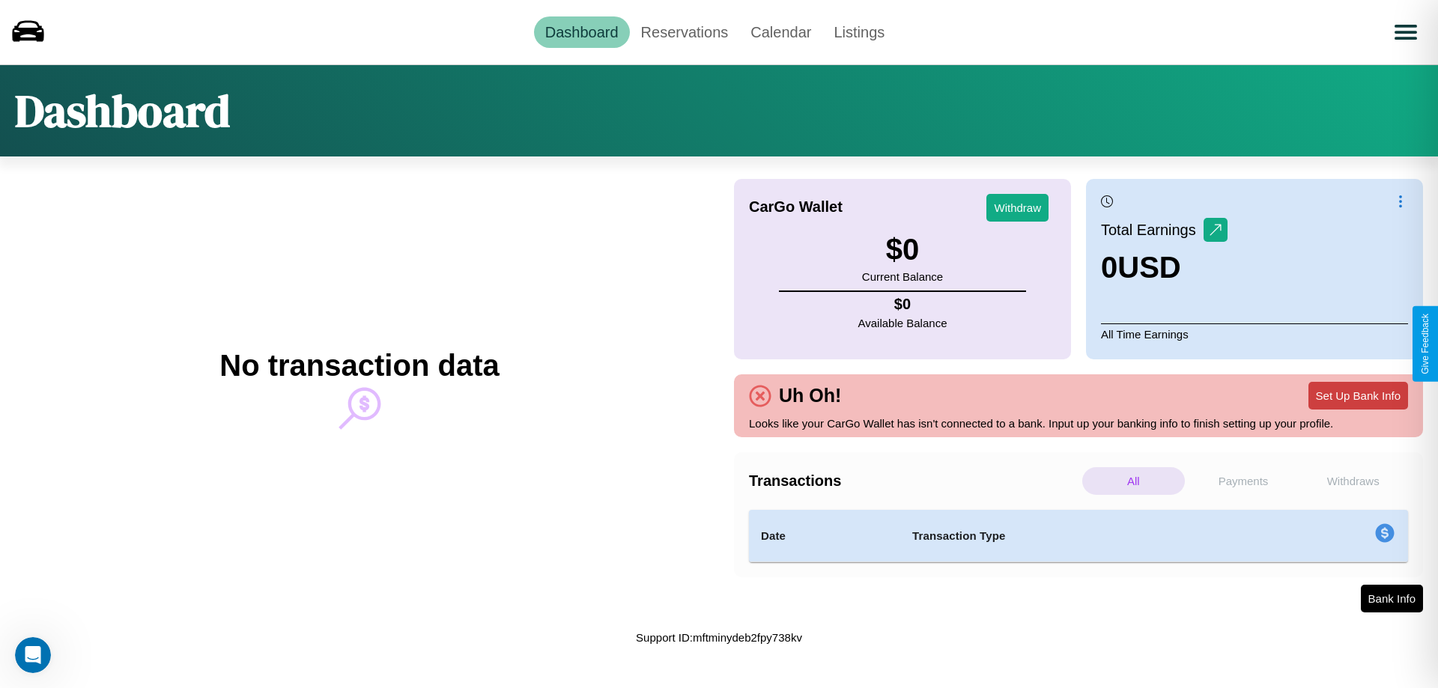 The height and width of the screenshot is (688, 1438). I want to click on button: Bank Info, so click(1391, 598).